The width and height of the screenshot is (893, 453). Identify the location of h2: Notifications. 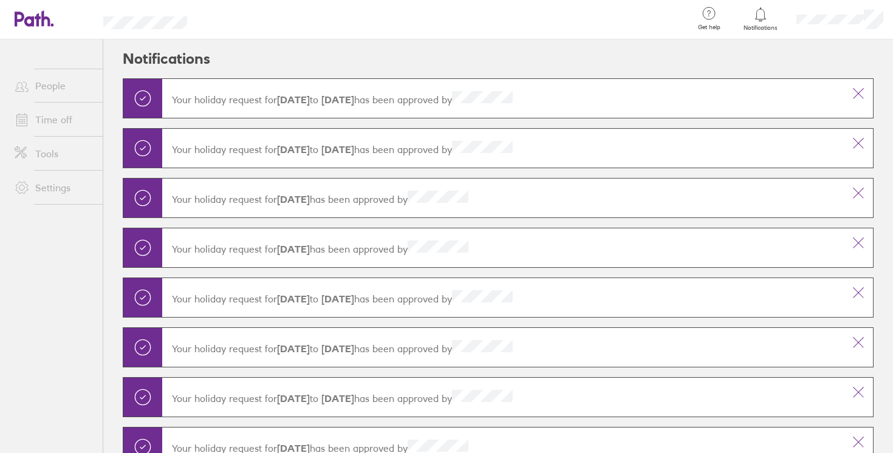
(166, 59).